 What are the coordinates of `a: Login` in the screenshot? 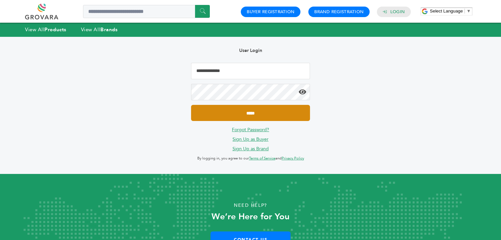 It's located at (397, 12).